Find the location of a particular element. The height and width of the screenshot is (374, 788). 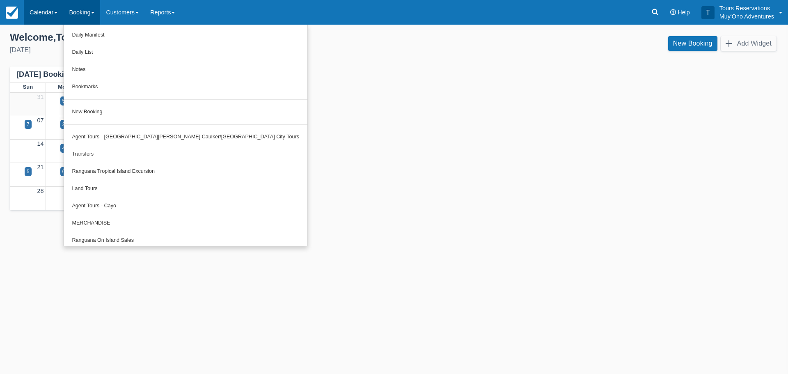

a: 21 is located at coordinates (41, 167).